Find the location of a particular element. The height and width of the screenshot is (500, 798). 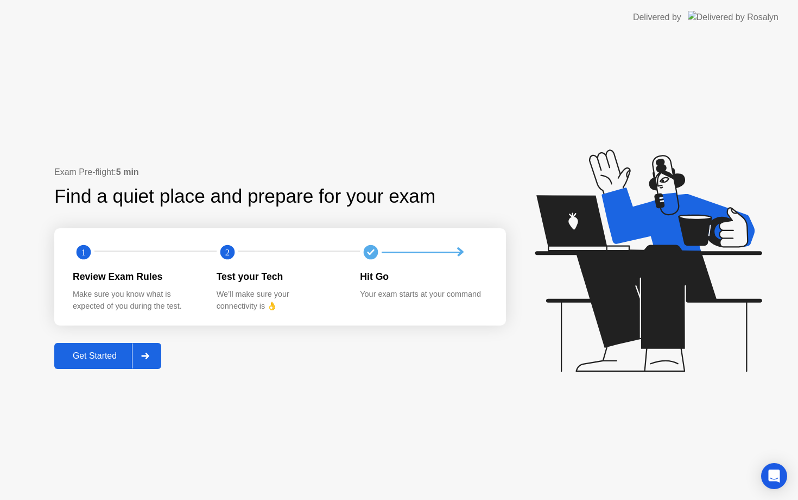

div: Delivered by is located at coordinates (657, 17).